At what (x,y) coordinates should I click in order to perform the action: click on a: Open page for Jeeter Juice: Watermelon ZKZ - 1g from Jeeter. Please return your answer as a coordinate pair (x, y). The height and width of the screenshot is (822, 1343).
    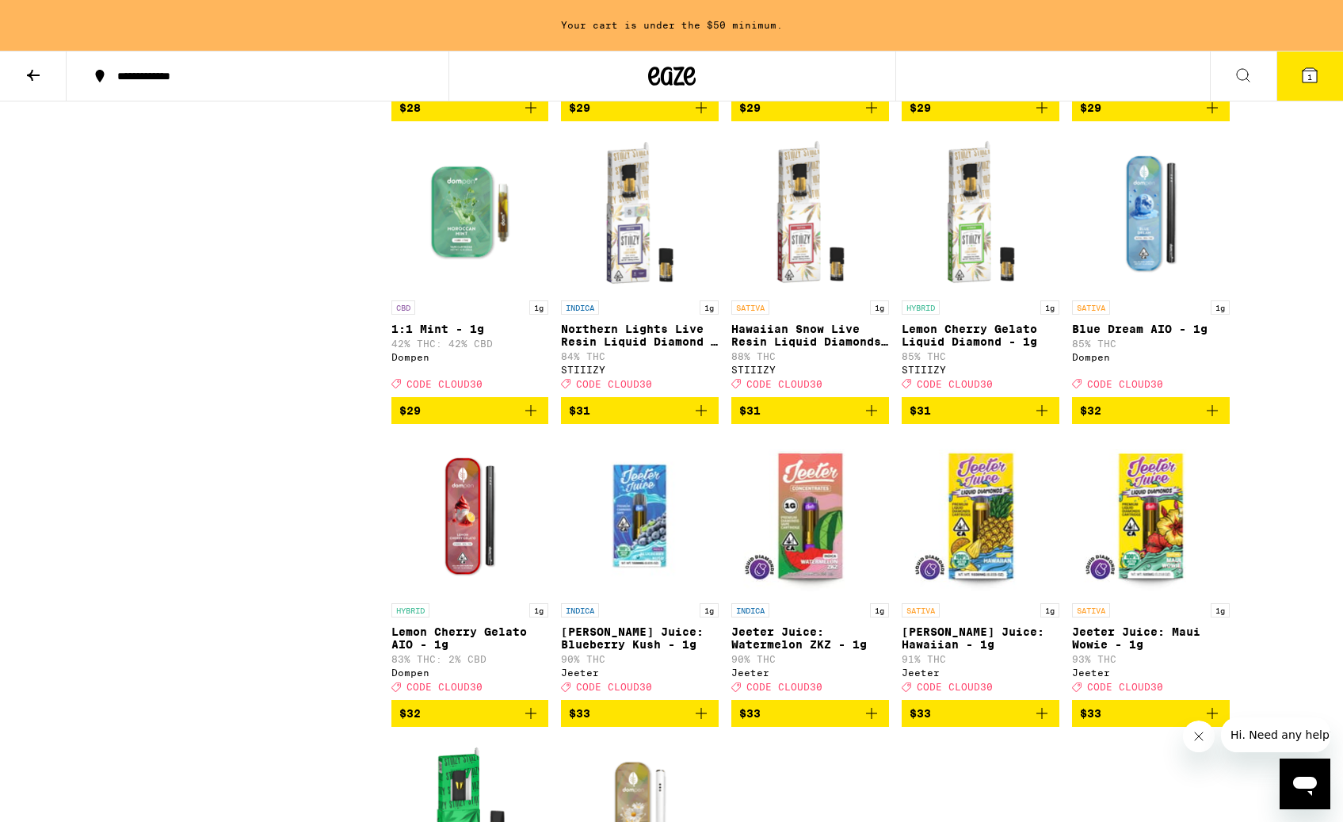
    Looking at the image, I should click on (810, 568).